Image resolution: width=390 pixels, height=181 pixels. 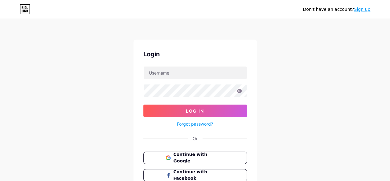 I want to click on a: Forgot password?, so click(x=195, y=123).